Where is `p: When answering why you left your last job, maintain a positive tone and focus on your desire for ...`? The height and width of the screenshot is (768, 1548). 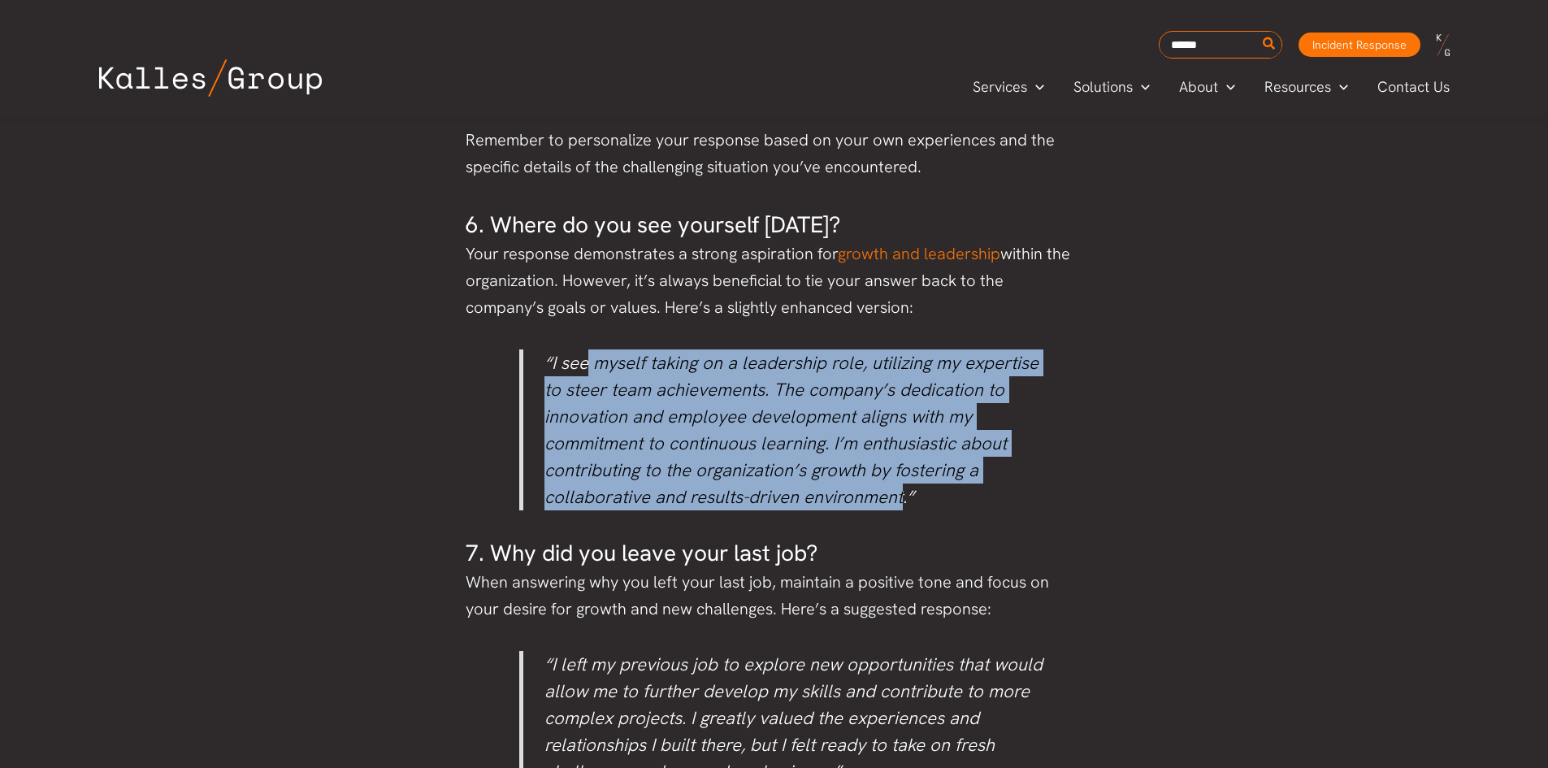
p: When answering why you left your last job, maintain a positive tone and focus on your desire for ... is located at coordinates (774, 596).